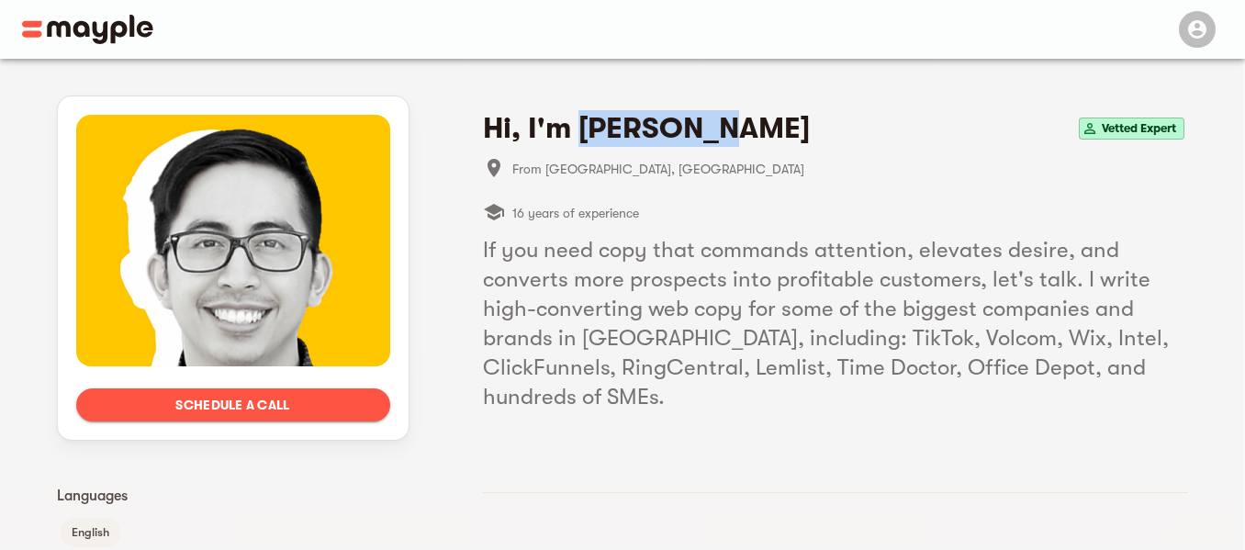  What do you see at coordinates (1138, 128) in the screenshot?
I see `span: Vetted Expert` at bounding box center [1138, 128].